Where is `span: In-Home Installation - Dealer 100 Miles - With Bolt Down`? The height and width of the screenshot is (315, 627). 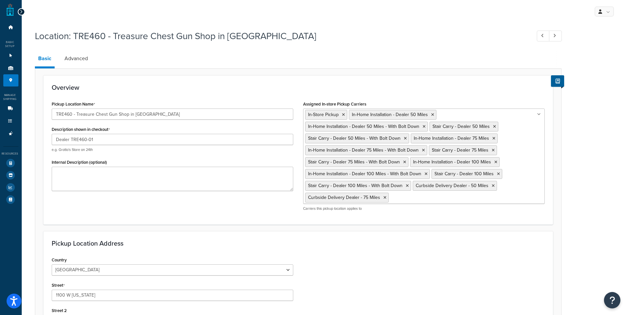
span: In-Home Installation - Dealer 100 Miles - With Bolt Down is located at coordinates (365, 174).